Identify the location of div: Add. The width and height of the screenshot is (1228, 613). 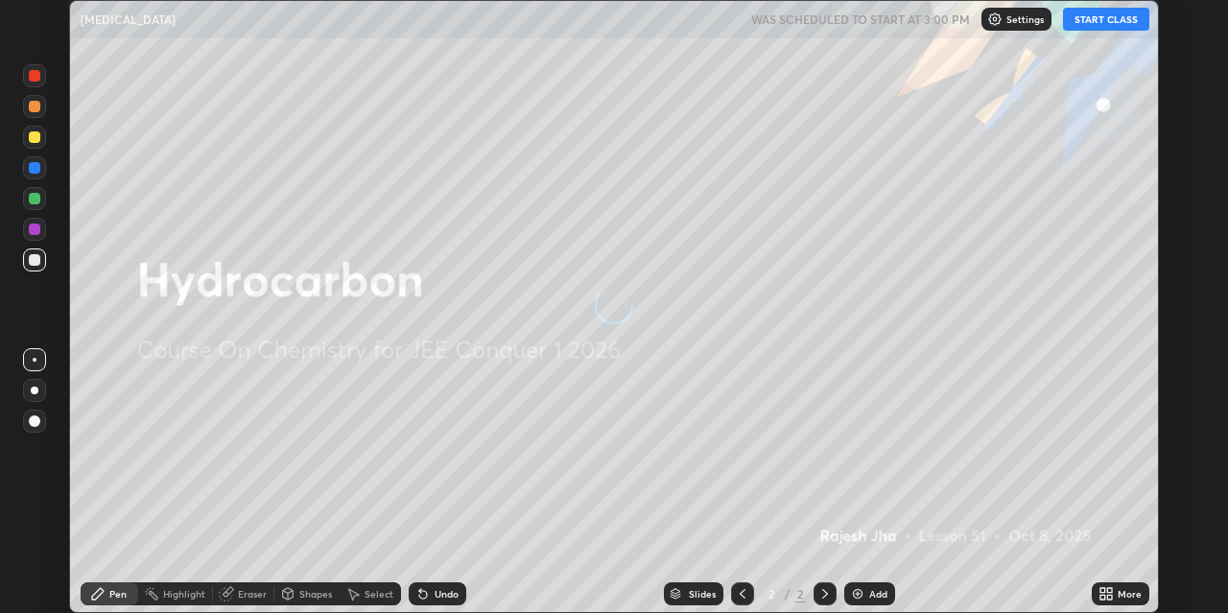
(878, 594).